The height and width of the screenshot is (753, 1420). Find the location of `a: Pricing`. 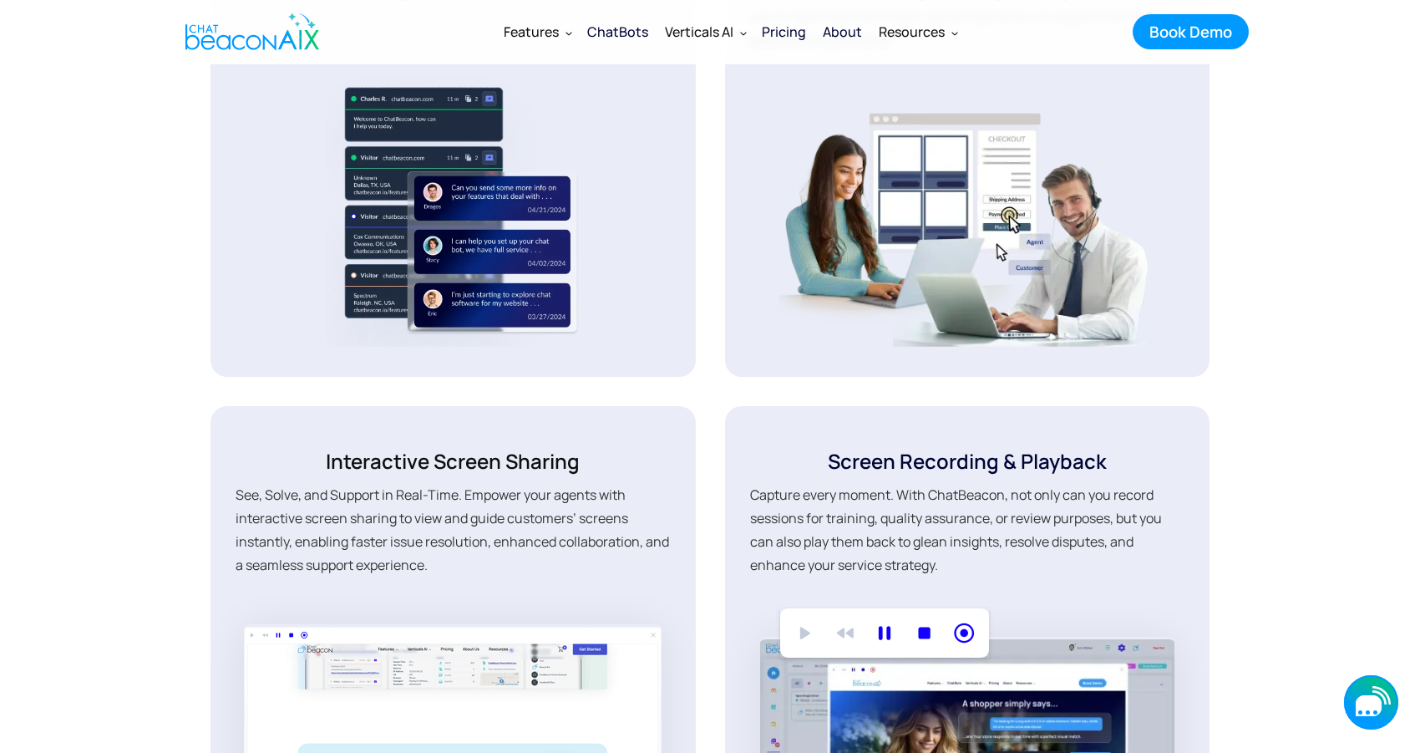

a: Pricing is located at coordinates (783, 32).